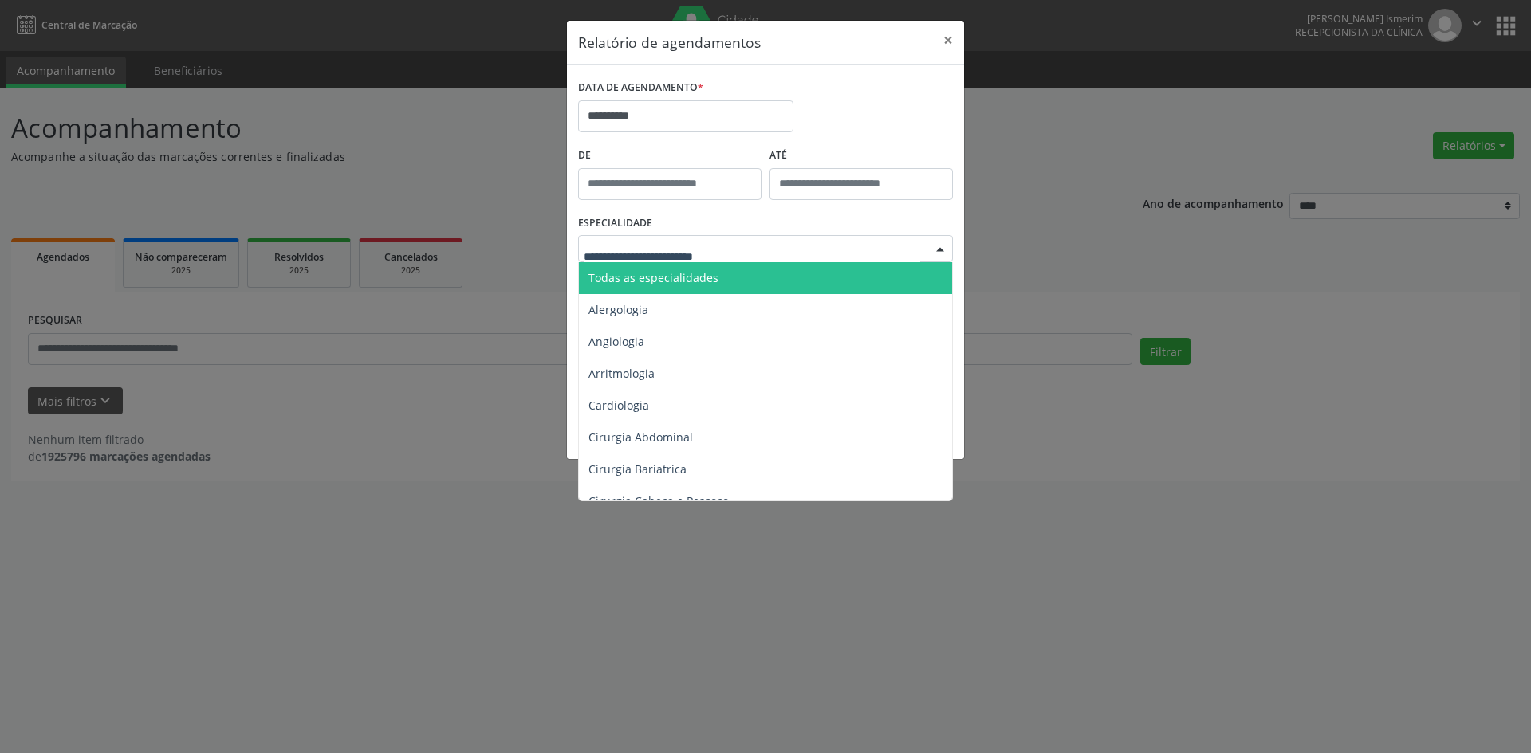 This screenshot has height=753, width=1531. Describe the element at coordinates (616, 341) in the screenshot. I see `span: Angiologia` at that location.